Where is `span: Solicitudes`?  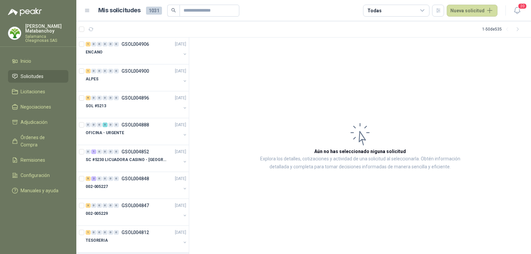 span: Solicitudes is located at coordinates (32, 76).